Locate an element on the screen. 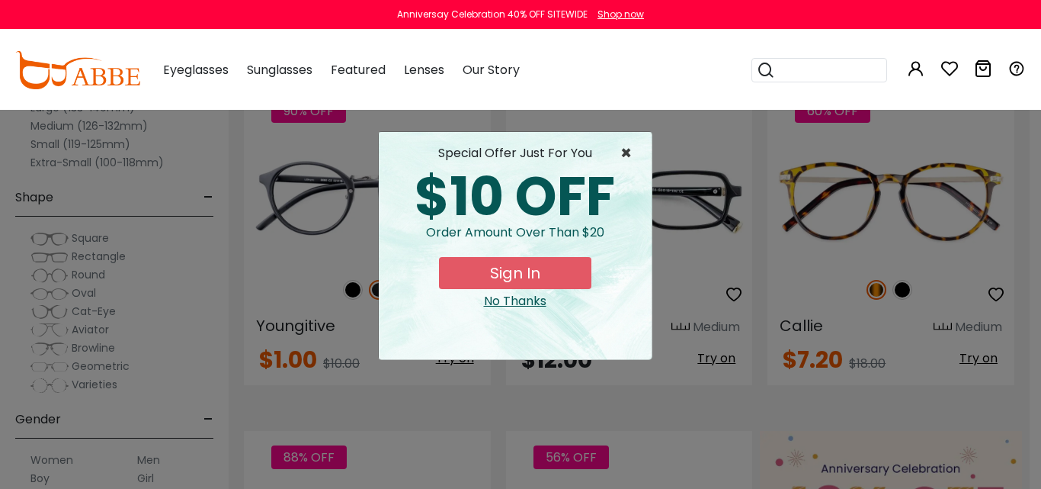  div: $10 OFF is located at coordinates (515, 197).